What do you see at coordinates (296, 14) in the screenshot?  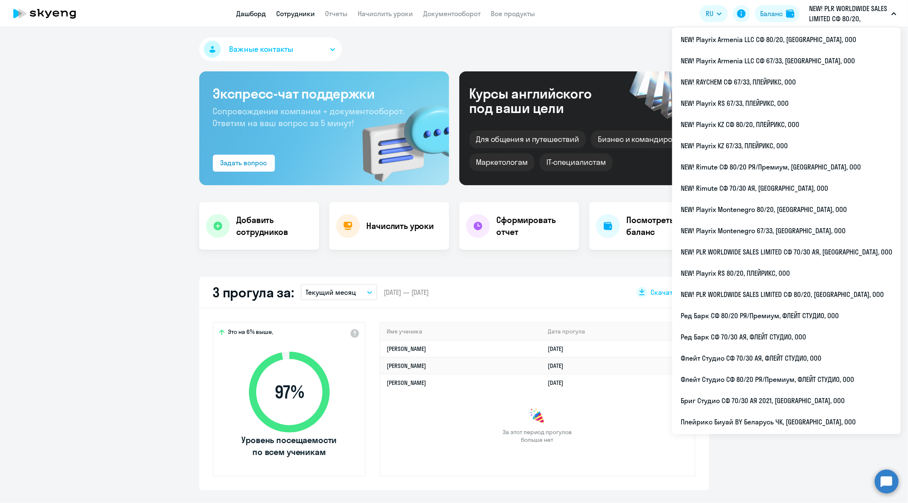 I see `a: Сотрудники` at bounding box center [296, 14].